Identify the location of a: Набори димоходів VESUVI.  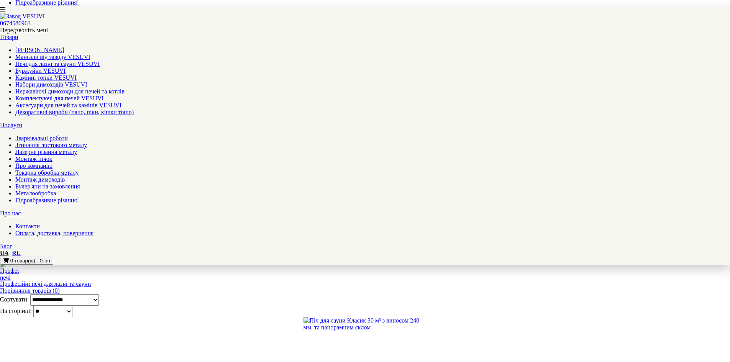
(51, 84).